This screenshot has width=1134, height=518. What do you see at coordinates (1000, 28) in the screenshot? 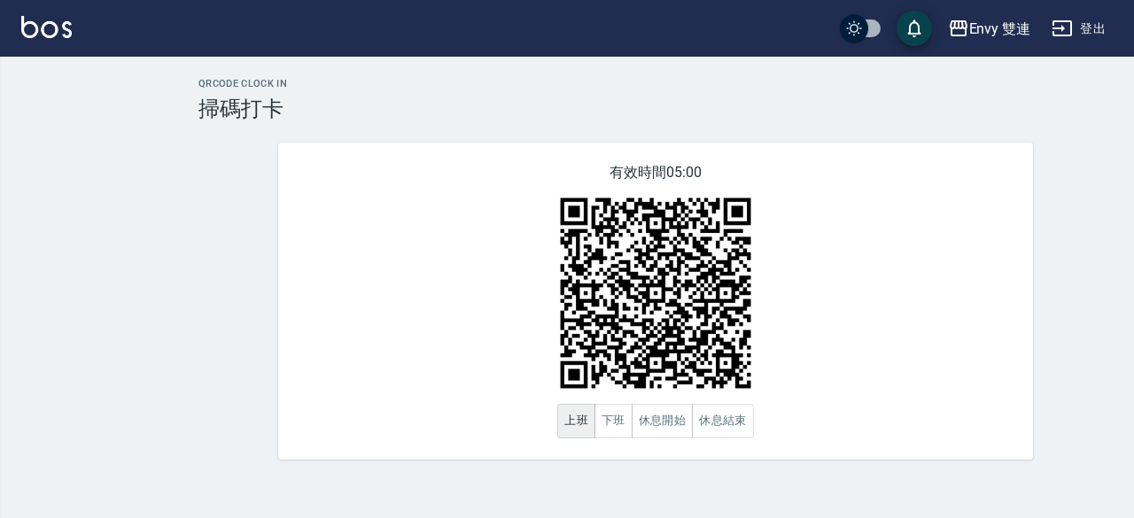
I see `div: Envy 雙連` at bounding box center [1000, 28].